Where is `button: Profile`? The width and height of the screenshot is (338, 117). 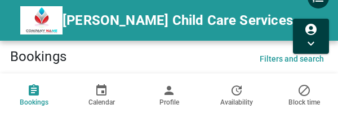
button: Profile is located at coordinates (169, 95).